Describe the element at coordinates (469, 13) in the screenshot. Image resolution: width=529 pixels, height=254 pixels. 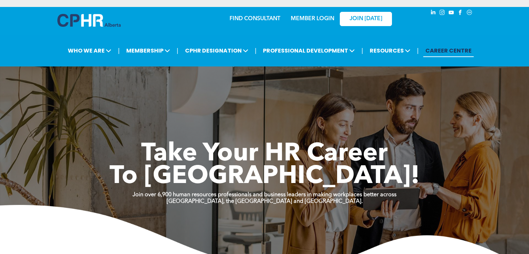
I see `a: Social network` at that location.